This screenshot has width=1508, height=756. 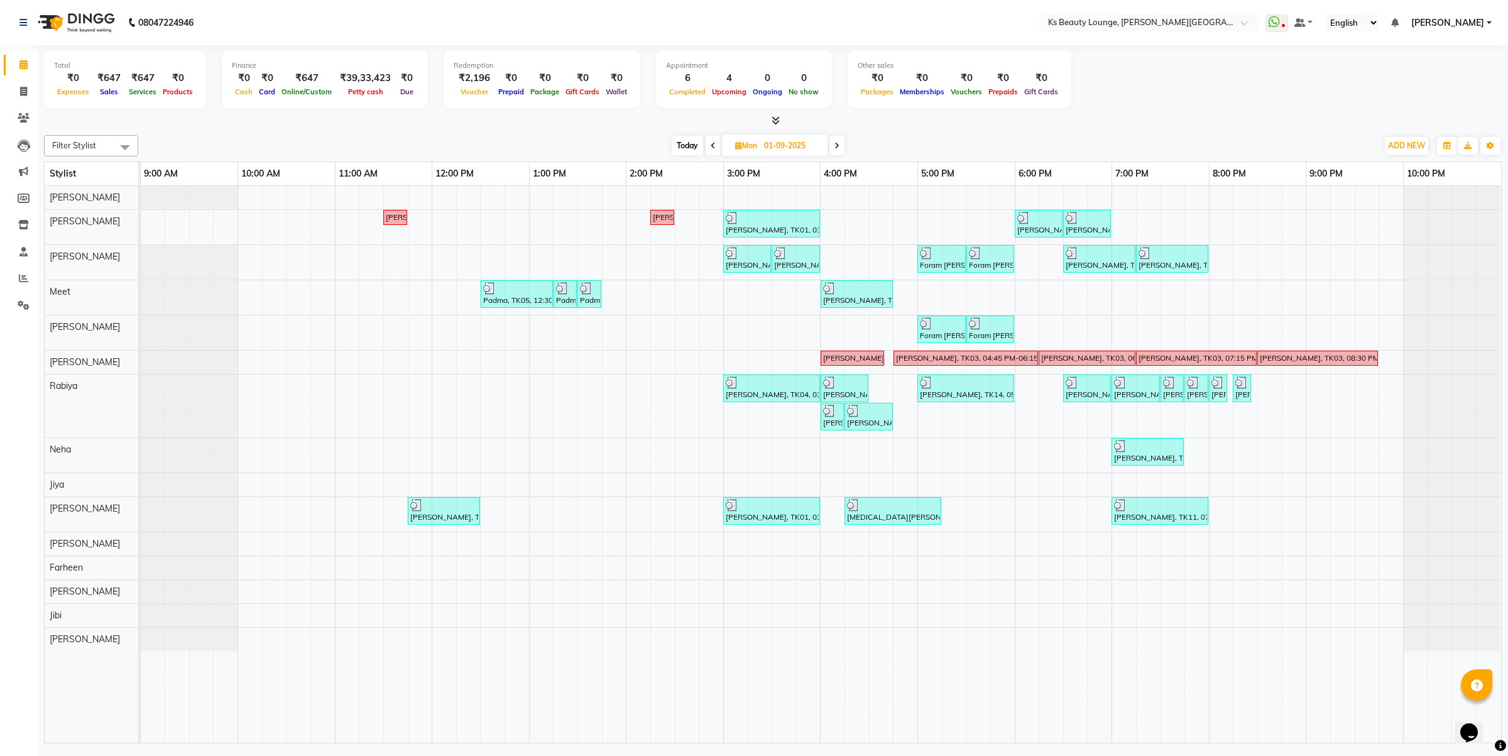 I want to click on a: 12:00 PM, so click(x=454, y=173).